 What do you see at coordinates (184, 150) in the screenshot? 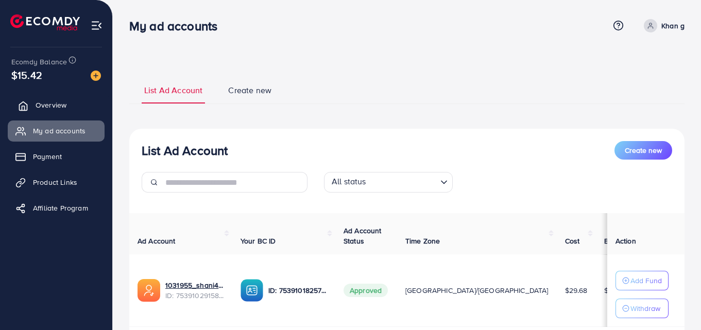
I see `h3: List Ad Account` at bounding box center [184, 150].